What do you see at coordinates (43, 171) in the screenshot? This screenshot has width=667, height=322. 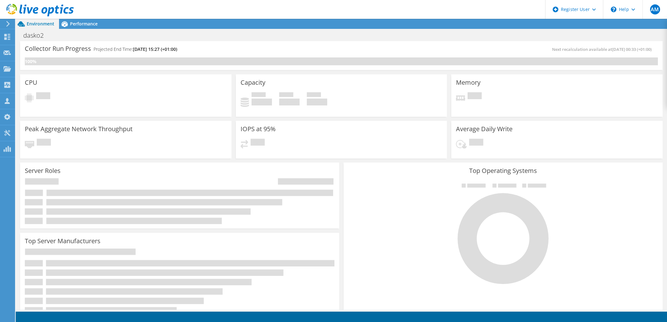 I see `h3: Server Roles` at bounding box center [43, 171].